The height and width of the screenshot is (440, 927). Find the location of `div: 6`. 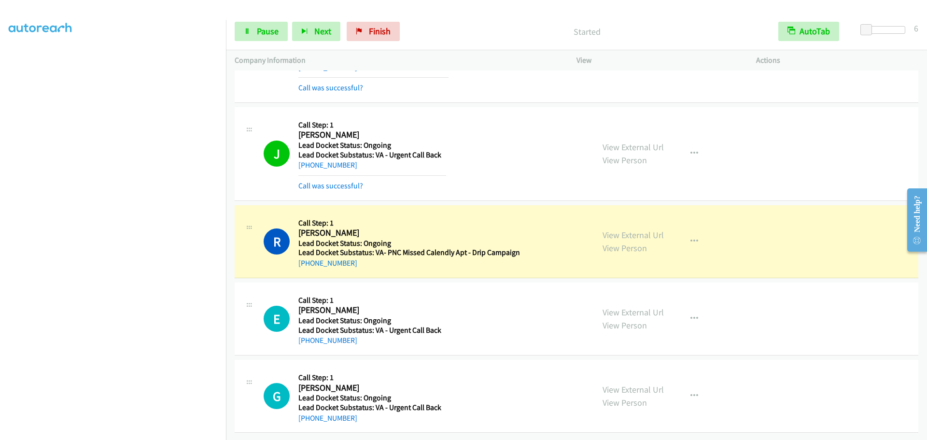

div: 6 is located at coordinates (916, 28).